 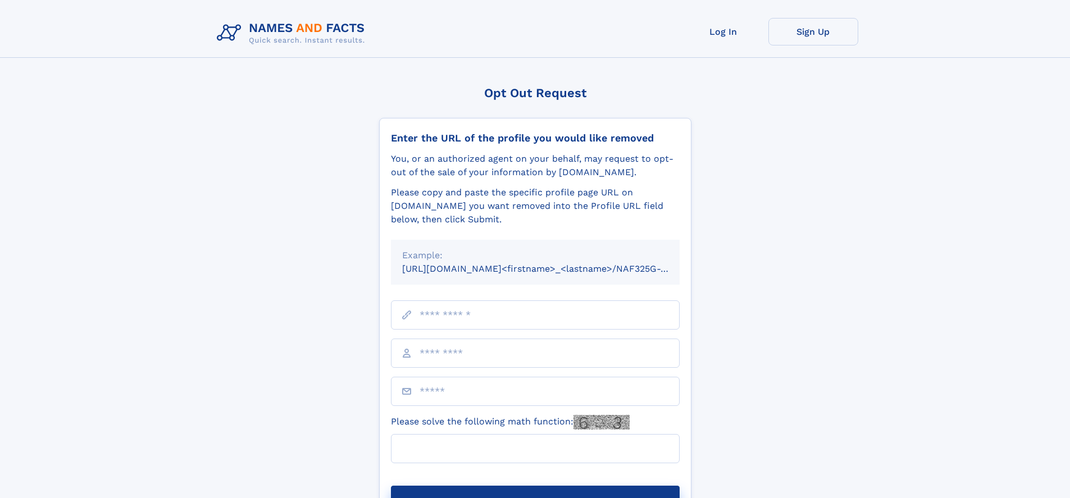 What do you see at coordinates (535, 166) in the screenshot?
I see `div: You, or an authorized agent on your behalf, may request to opt-out of the sale of your informatio...` at bounding box center [535, 166].